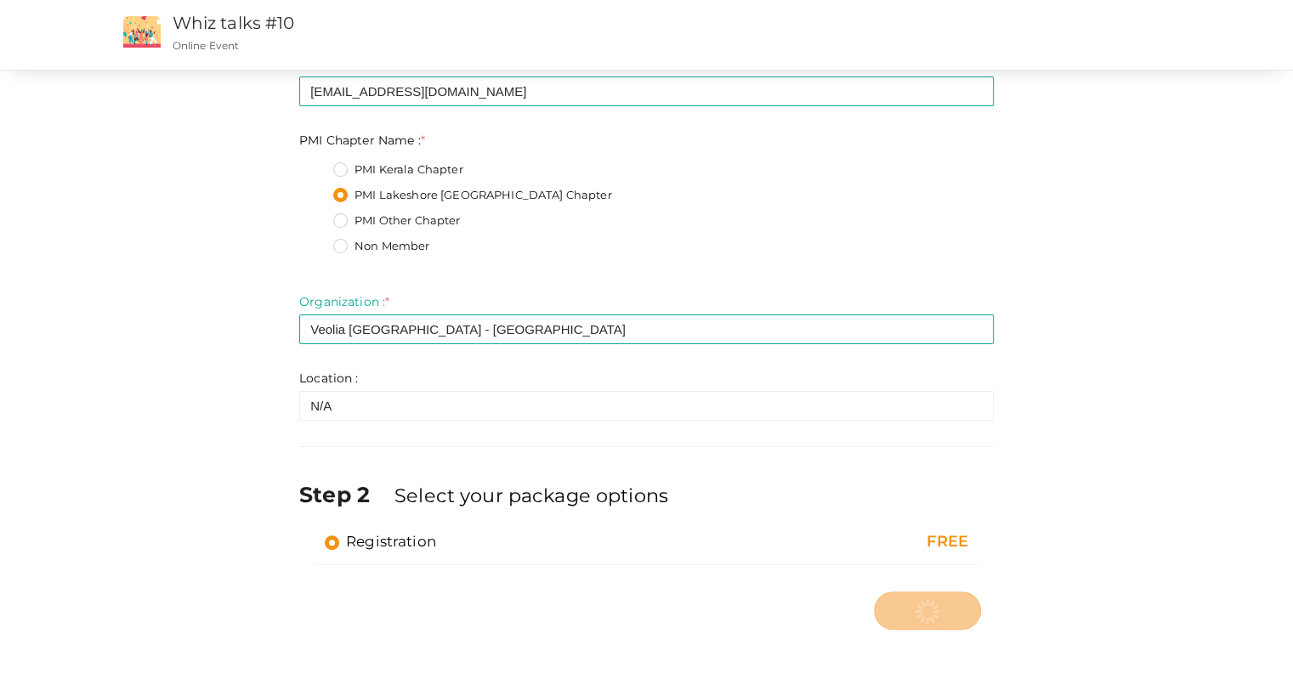 The image size is (1293, 679). I want to click on label: Organization :, so click(344, 302).